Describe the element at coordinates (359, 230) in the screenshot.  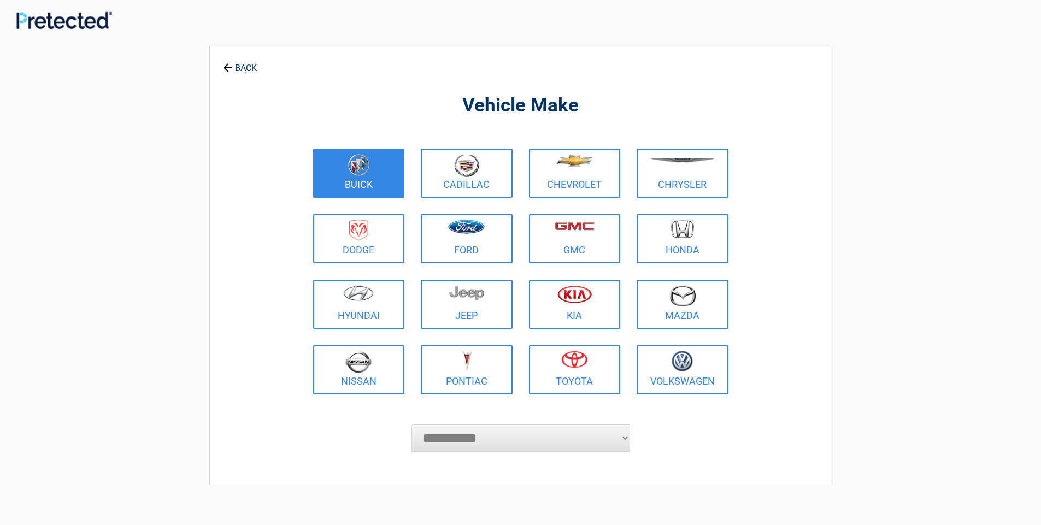
I see `img: dodge` at that location.